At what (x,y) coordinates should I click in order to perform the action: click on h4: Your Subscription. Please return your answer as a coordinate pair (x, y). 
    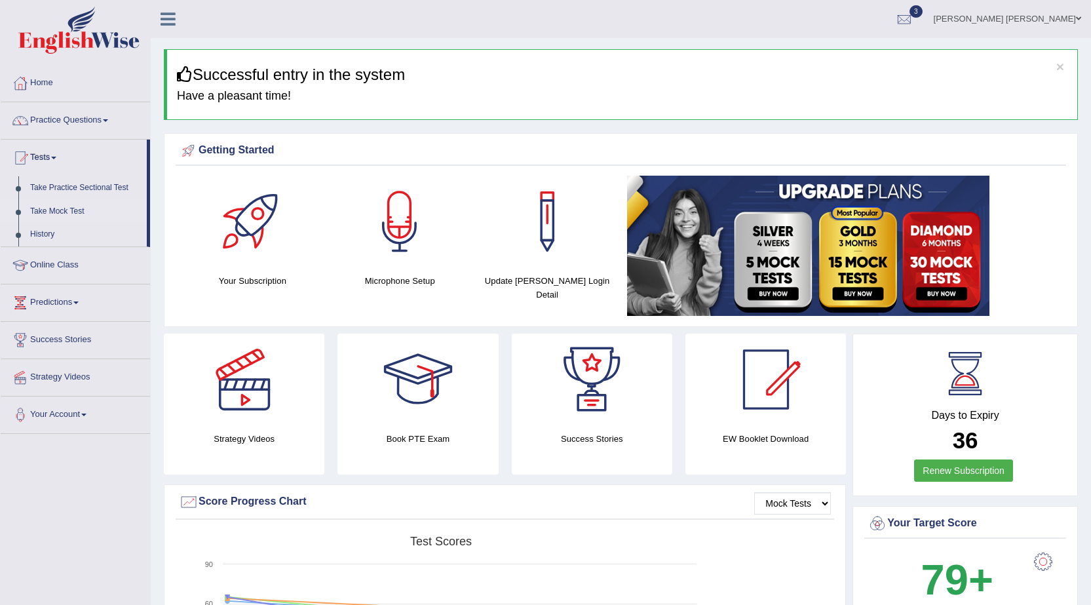
    Looking at the image, I should click on (252, 281).